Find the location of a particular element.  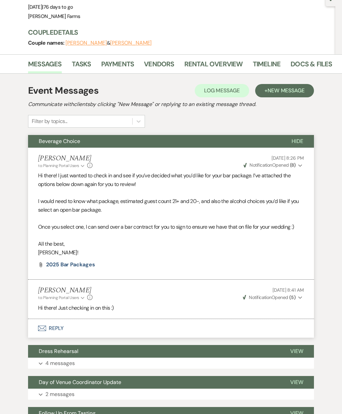

p: I would need to know what package, estimated guest count 21+ and 20-, and also the alcohol choice... is located at coordinates (171, 206).